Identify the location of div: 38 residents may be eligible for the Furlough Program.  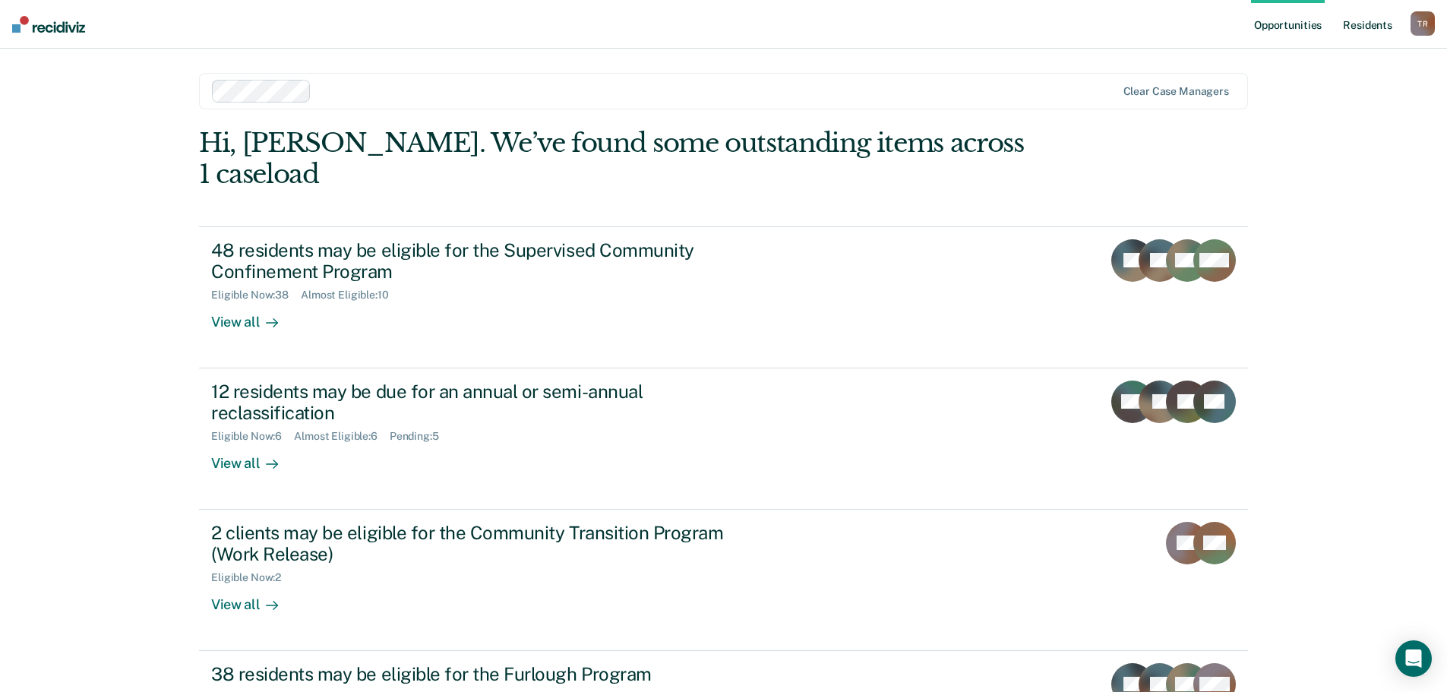
(478, 674).